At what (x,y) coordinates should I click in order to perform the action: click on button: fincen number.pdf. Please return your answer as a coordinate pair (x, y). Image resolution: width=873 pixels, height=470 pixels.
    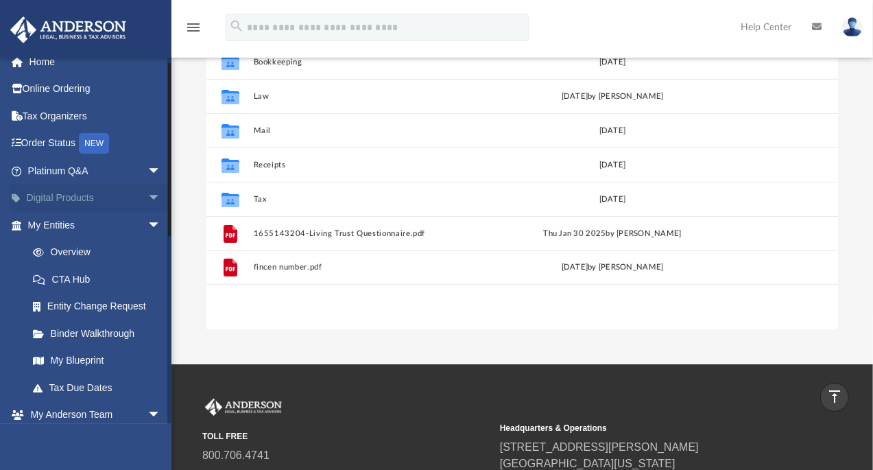
    Looking at the image, I should click on (371, 268).